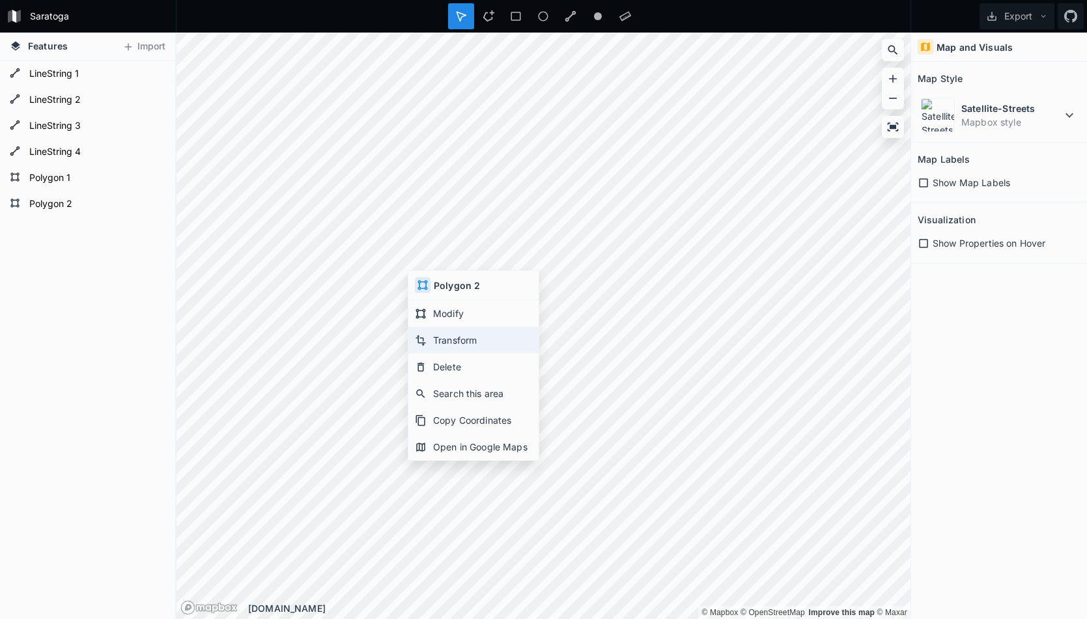  What do you see at coordinates (474, 340) in the screenshot?
I see `div: Transform` at bounding box center [474, 340].